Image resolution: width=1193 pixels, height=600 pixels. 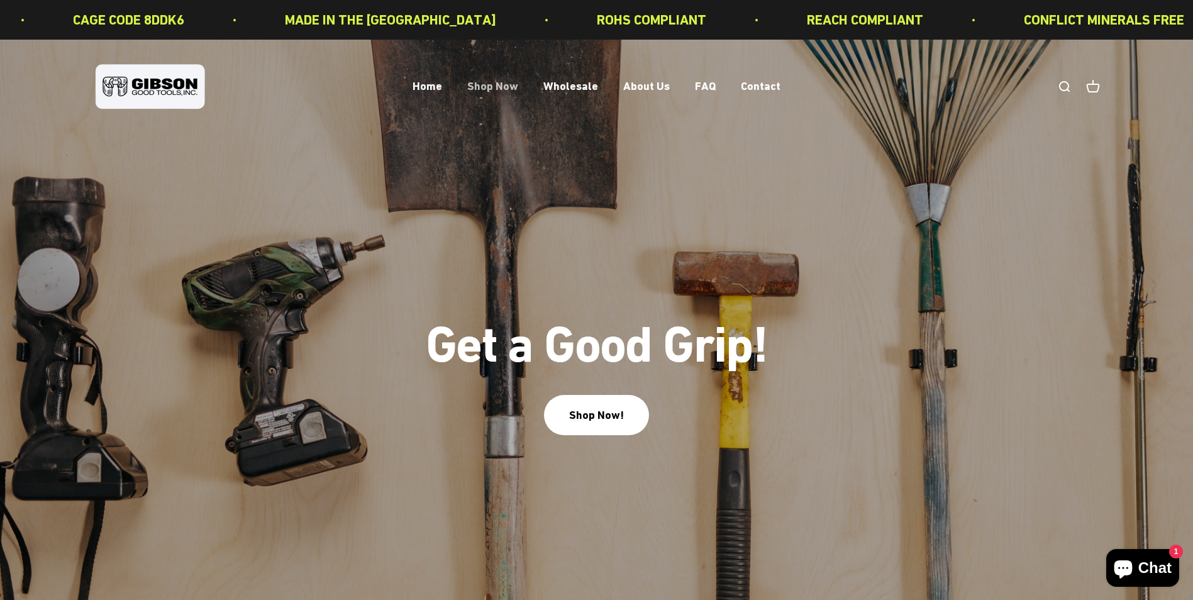 I want to click on p: CAGE CODE 8DDK6, so click(x=126, y=19).